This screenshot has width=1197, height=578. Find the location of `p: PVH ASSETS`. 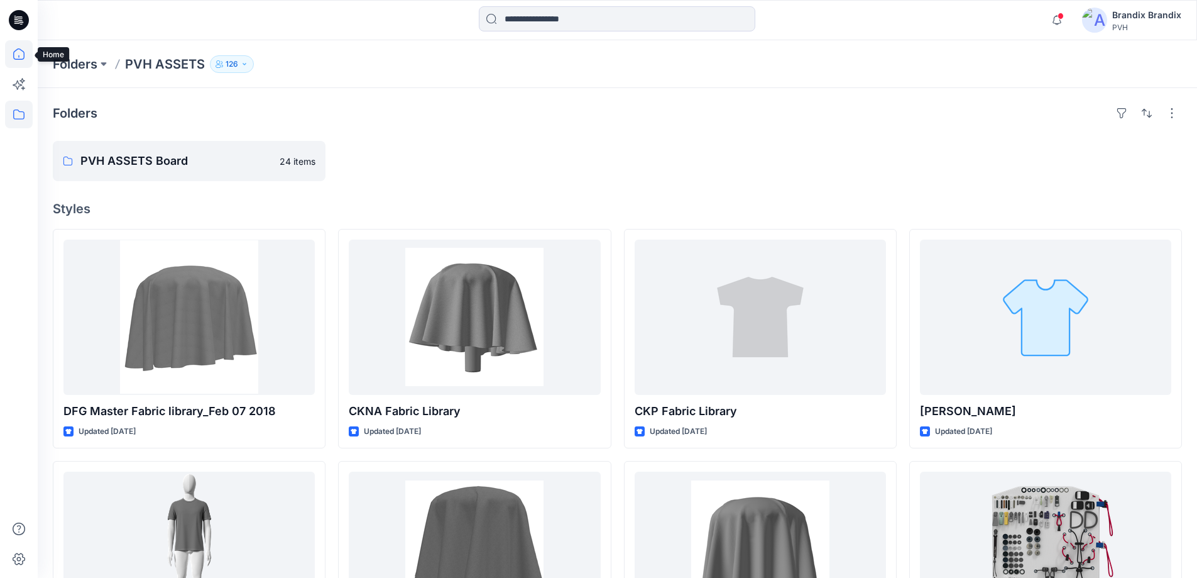

p: PVH ASSETS is located at coordinates (165, 64).